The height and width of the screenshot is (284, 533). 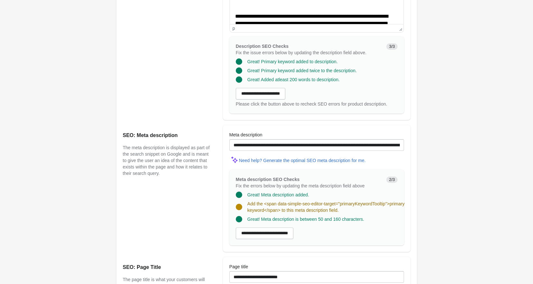 What do you see at coordinates (308, 186) in the screenshot?
I see `p: Fix the errors below by updating the meta description field above` at bounding box center [308, 186].